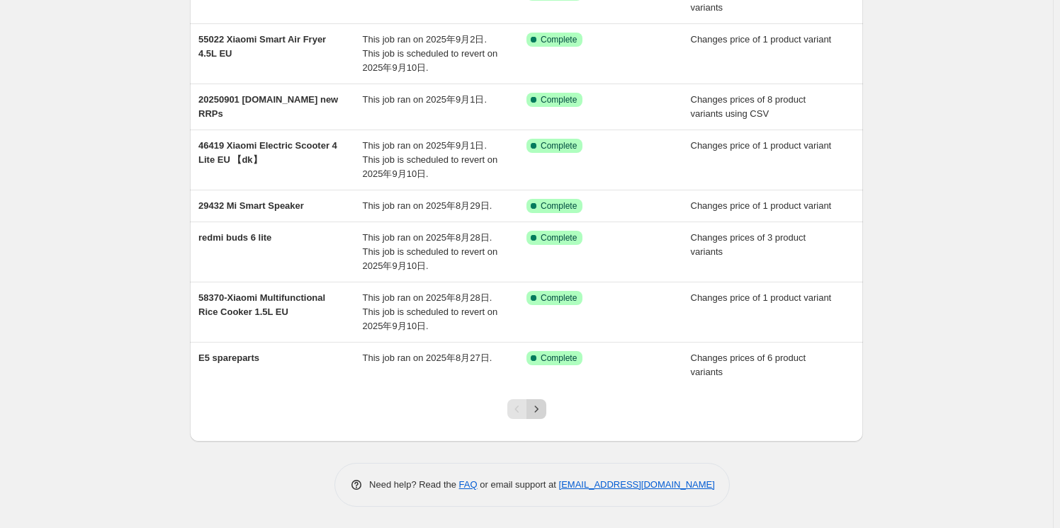  Describe the element at coordinates (468, 484) in the screenshot. I see `a: FAQ` at that location.